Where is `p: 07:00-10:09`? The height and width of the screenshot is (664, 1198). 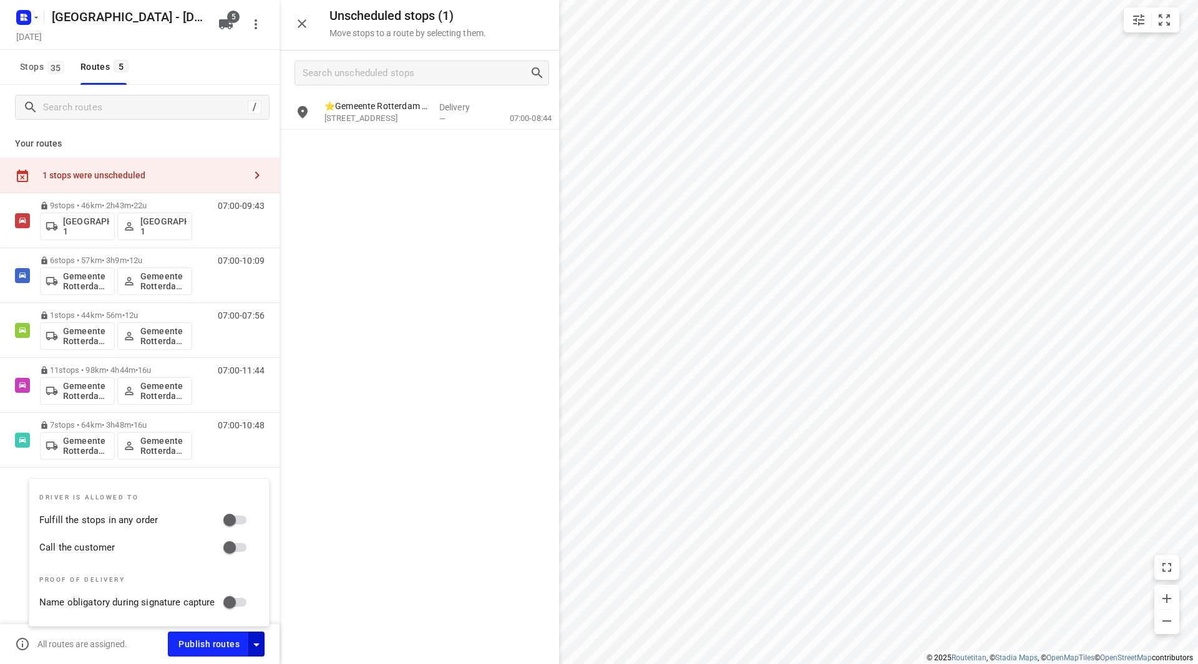
p: 07:00-10:09 is located at coordinates (241, 261).